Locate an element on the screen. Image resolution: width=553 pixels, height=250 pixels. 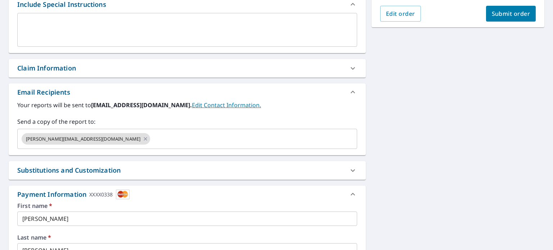
label: Send a copy of the report to: is located at coordinates (187, 122).